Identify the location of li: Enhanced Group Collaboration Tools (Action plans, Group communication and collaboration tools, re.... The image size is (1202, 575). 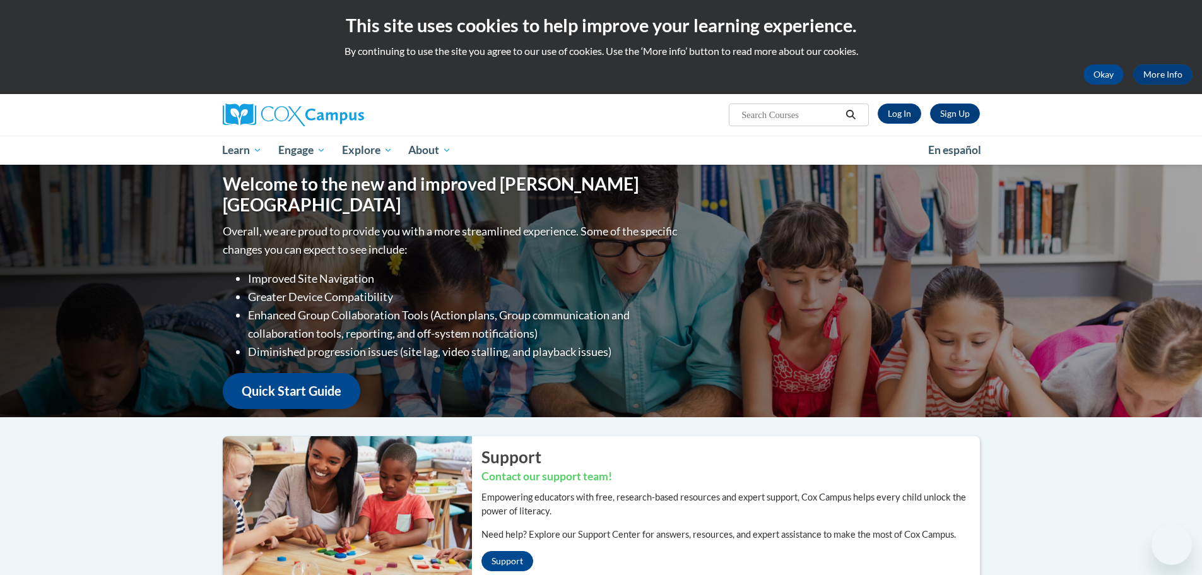
(464, 324).